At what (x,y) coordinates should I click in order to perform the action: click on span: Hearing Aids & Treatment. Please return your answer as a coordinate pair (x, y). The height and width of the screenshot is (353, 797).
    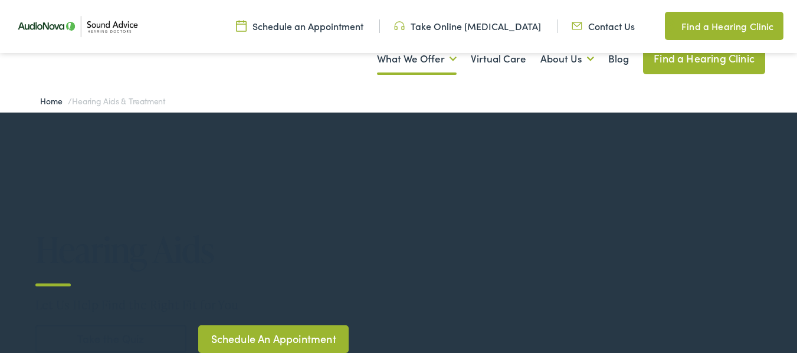
    Looking at the image, I should click on (119, 101).